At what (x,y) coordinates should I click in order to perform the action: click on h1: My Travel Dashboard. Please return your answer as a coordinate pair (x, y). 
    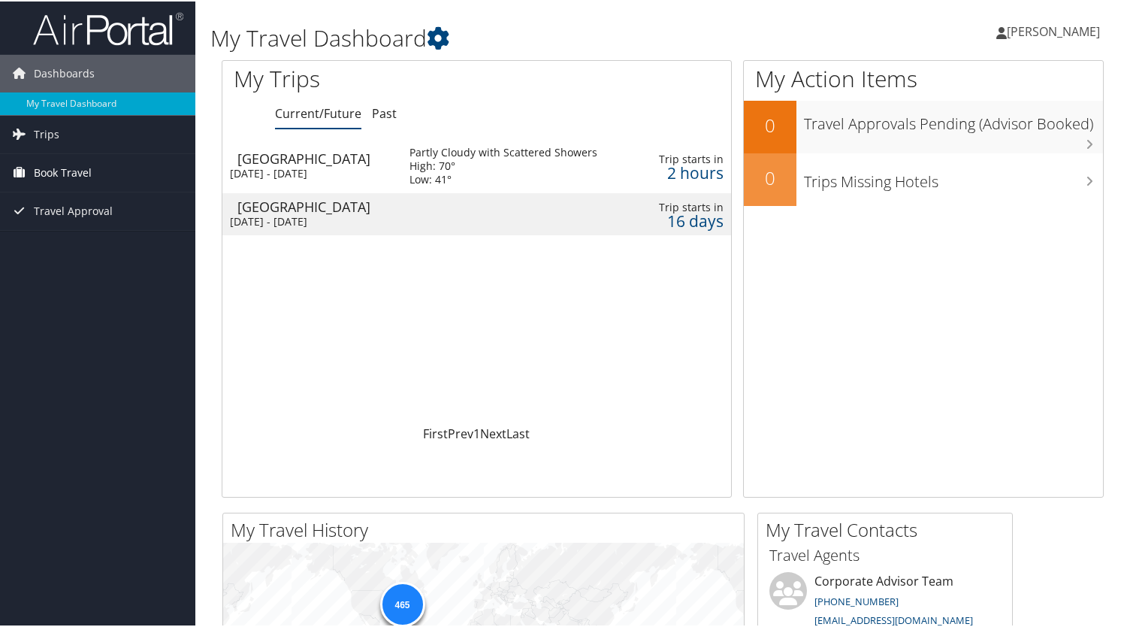
    Looking at the image, I should click on (512, 37).